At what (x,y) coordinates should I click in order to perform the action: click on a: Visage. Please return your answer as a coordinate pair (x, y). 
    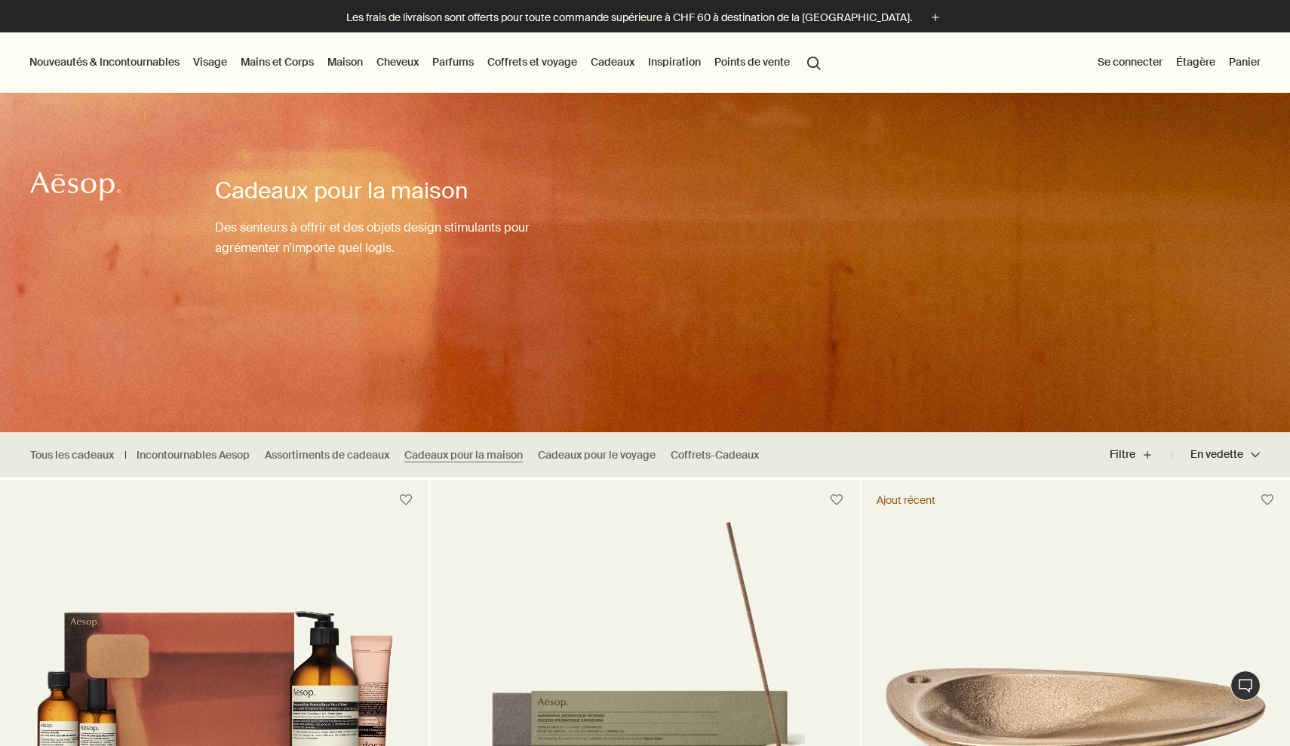
    Looking at the image, I should click on (210, 62).